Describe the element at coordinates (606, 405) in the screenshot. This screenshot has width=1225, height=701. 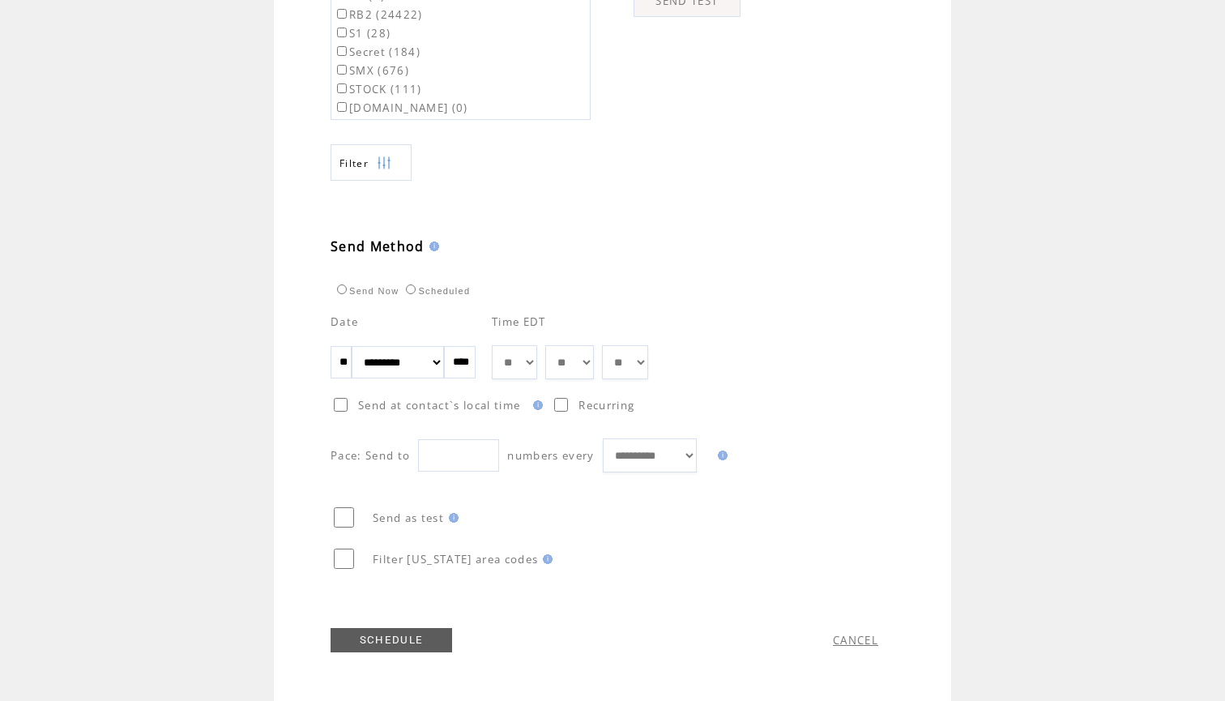
I see `span: Recurring` at that location.